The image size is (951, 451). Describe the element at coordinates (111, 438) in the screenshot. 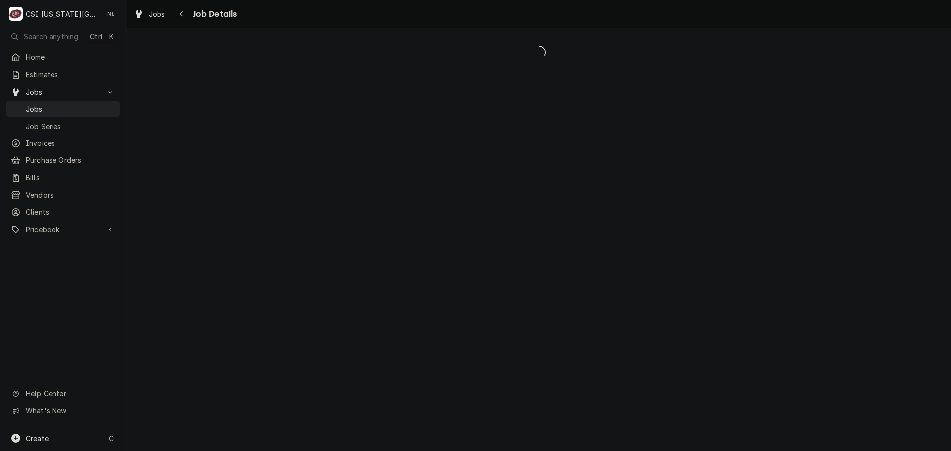

I see `span: C` at that location.